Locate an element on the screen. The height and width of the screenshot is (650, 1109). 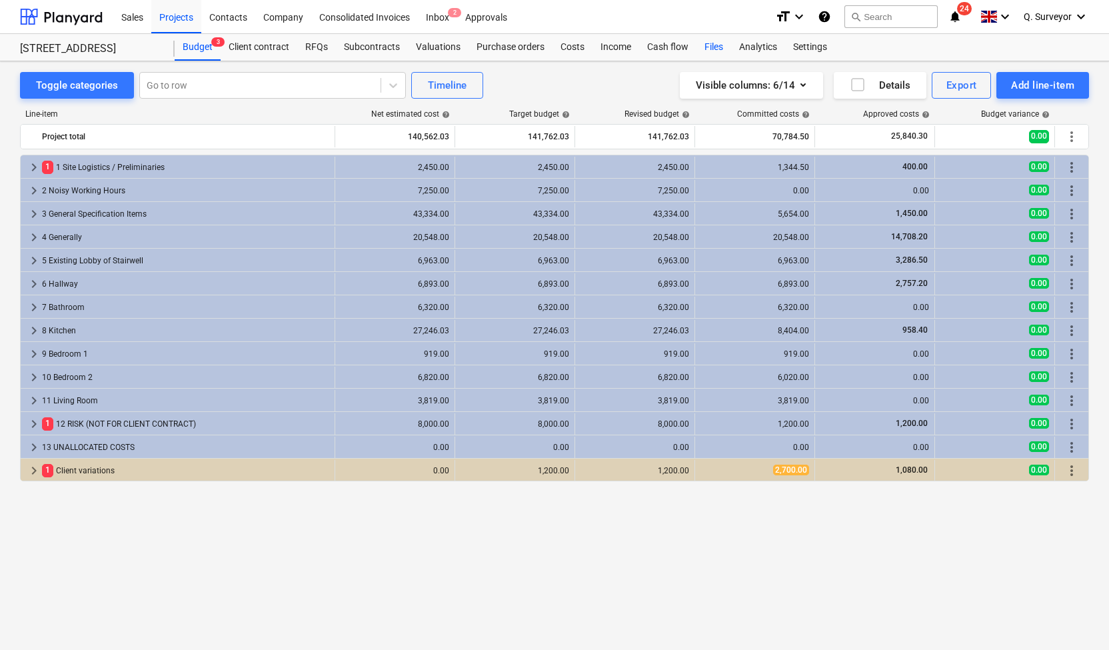
div: 1,344.50 is located at coordinates (755, 167).